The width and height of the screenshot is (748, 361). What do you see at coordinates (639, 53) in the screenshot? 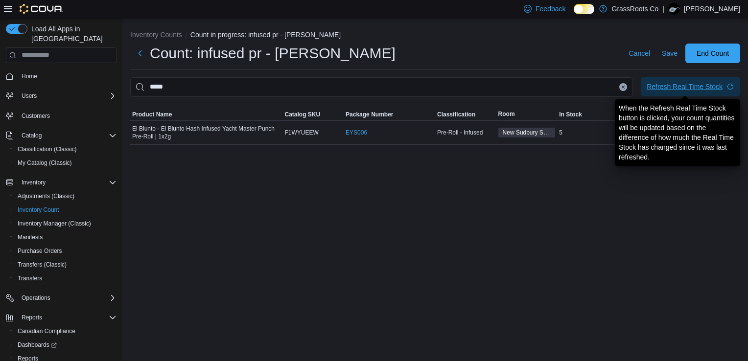
I see `button: Cancel` at bounding box center [639, 53].